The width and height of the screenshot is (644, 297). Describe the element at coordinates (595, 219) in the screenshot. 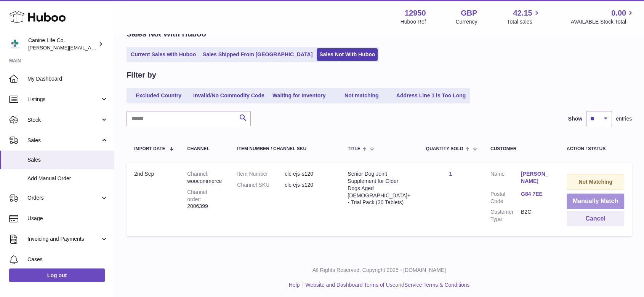

I see `button: Cancel` at that location.